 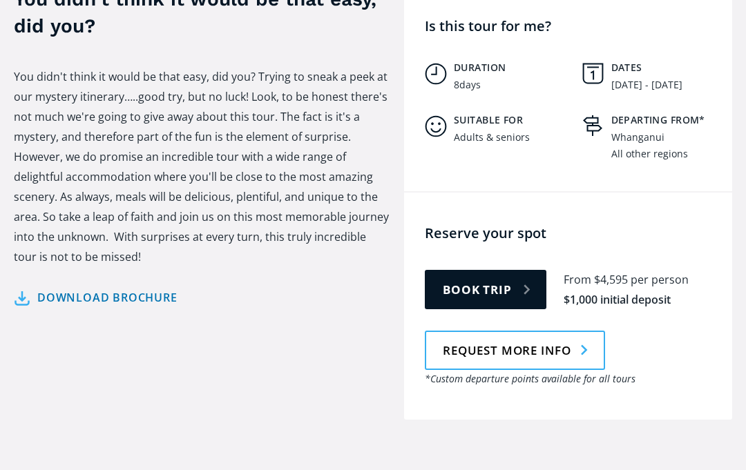 I want to click on a: Book trip, so click(x=486, y=289).